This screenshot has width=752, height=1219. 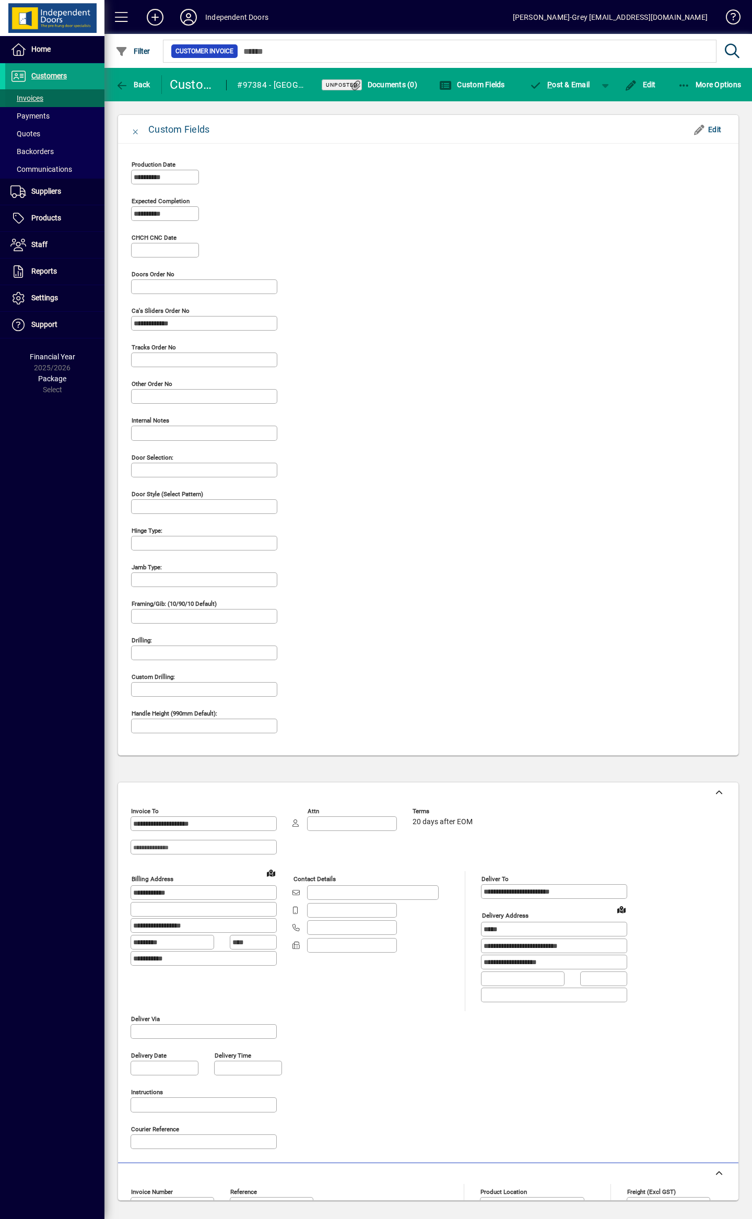 What do you see at coordinates (174, 604) in the screenshot?
I see `mat-label: Framing/Gib: (10/90/10 default)` at bounding box center [174, 604].